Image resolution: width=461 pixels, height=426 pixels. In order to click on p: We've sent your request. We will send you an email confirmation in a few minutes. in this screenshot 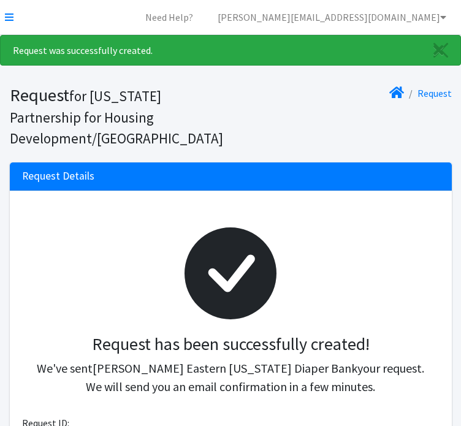, I will do `click(230, 377)`.